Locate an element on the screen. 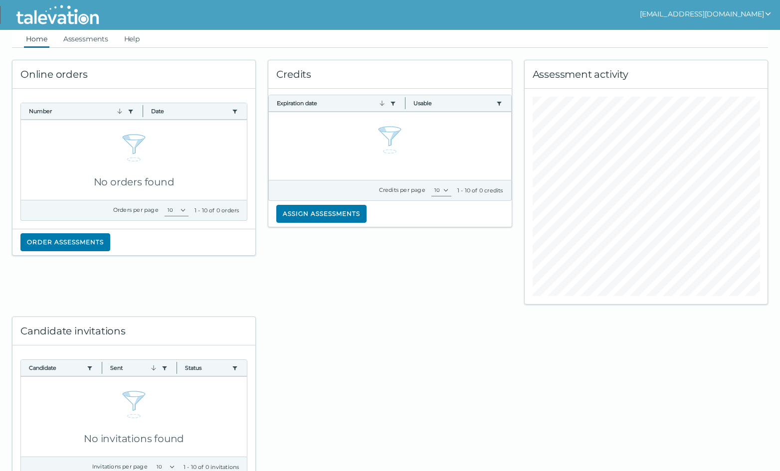  div: Online orders is located at coordinates (134, 74).